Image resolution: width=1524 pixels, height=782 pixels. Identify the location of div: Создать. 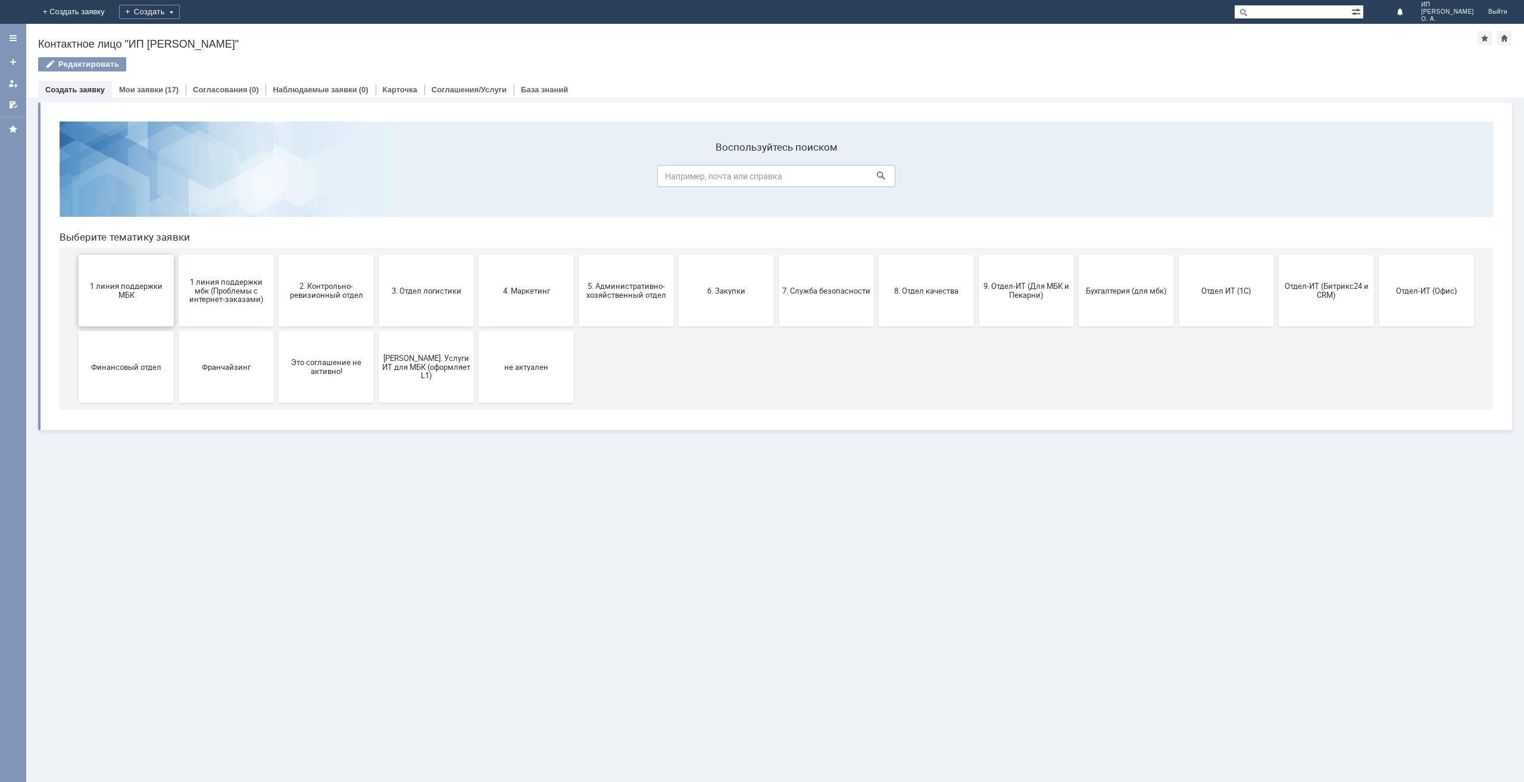
(149, 12).